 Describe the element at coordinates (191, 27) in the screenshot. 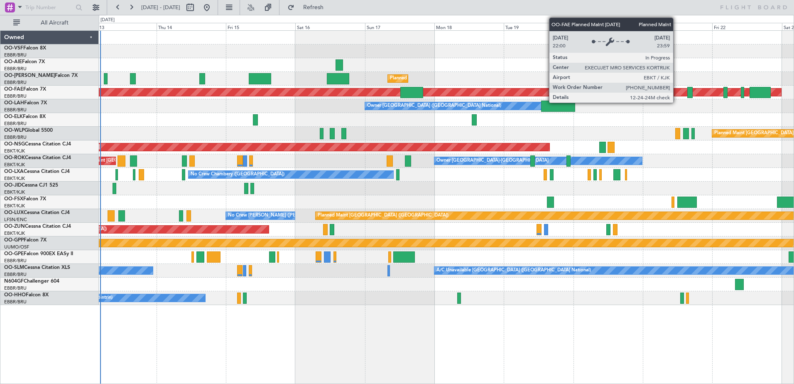

I see `div: Thu 14` at that location.